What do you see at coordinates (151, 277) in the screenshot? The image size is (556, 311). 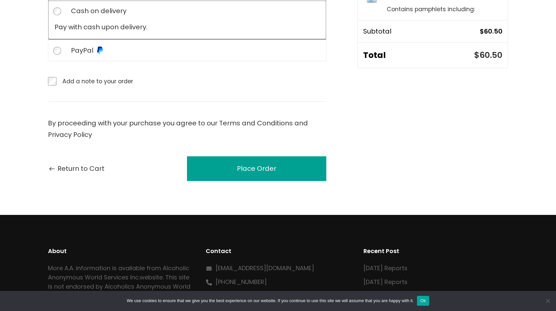 I see `a: website` at bounding box center [151, 277].